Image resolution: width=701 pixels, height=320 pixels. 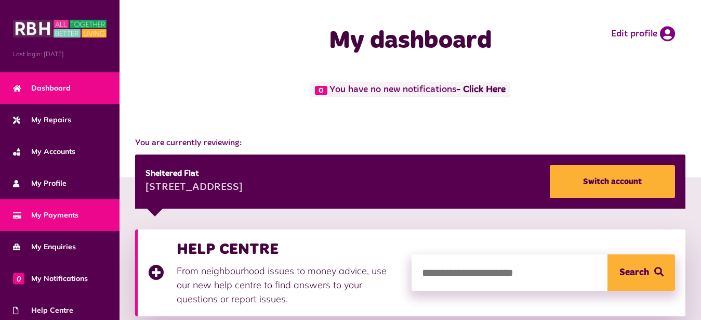 I want to click on span: You are currently reviewing:, so click(x=410, y=143).